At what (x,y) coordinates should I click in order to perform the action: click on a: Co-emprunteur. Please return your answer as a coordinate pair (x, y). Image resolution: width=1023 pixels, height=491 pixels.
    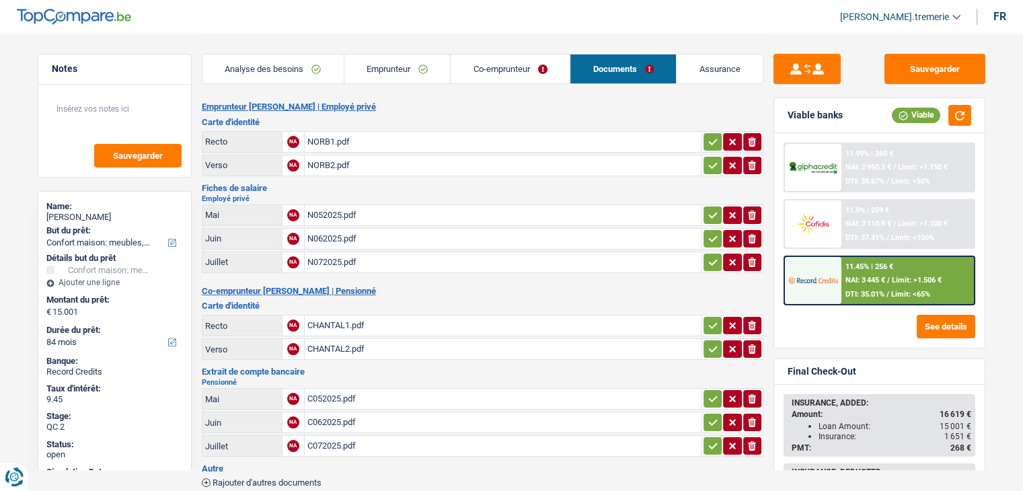
    Looking at the image, I should click on (510, 69).